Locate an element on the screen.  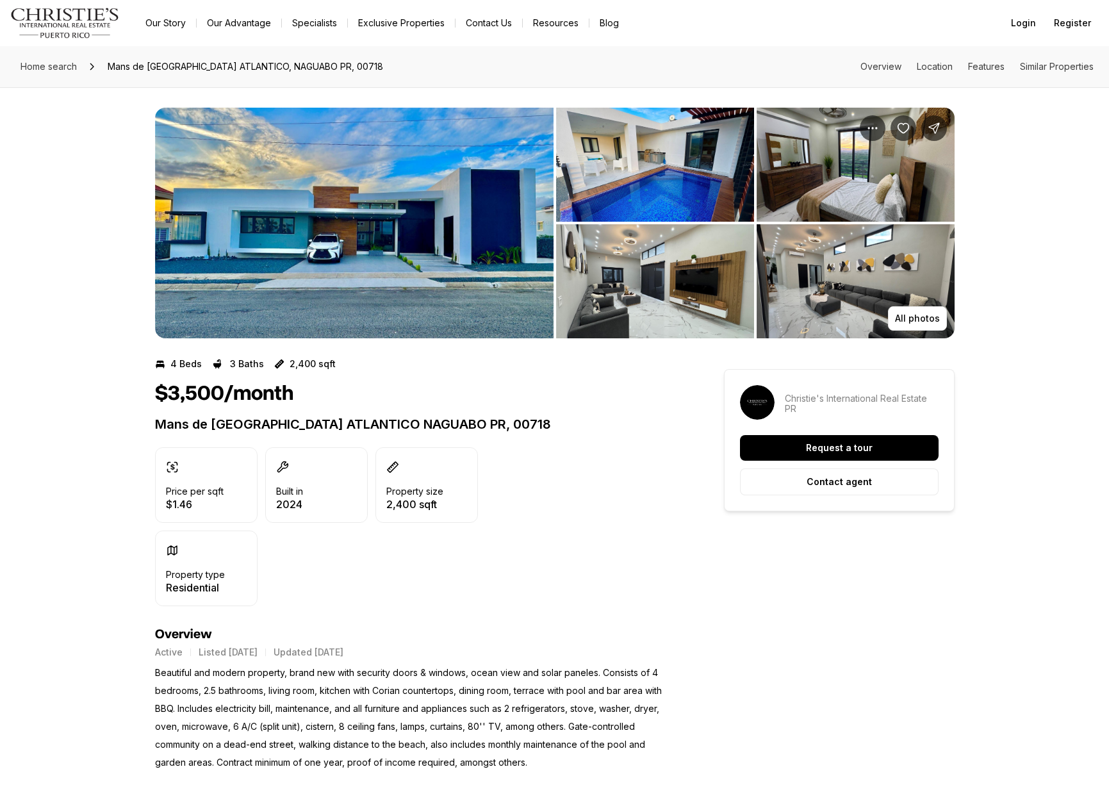
a: Our Story is located at coordinates (165, 23).